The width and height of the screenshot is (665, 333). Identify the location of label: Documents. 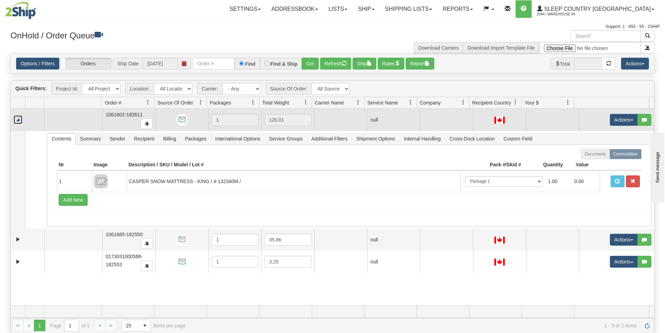
(596, 154).